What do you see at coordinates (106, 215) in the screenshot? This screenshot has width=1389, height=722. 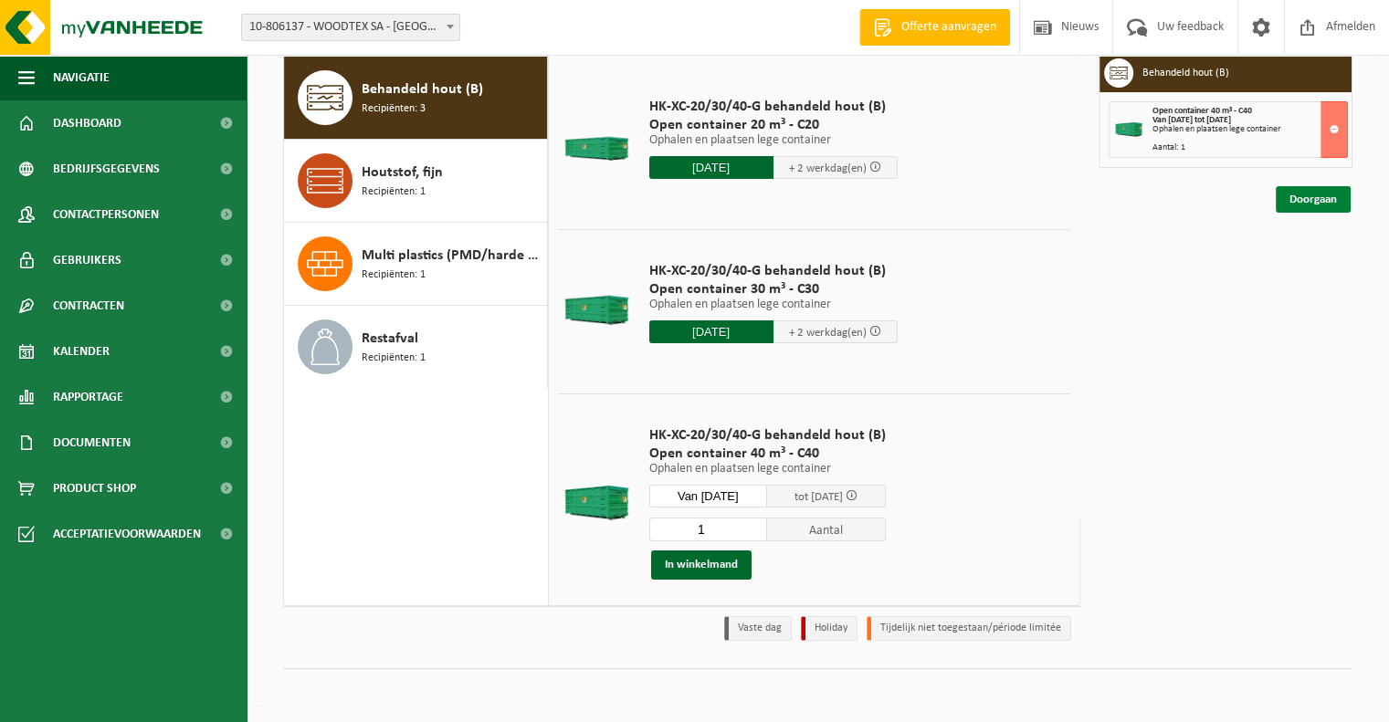 I see `span: Contactpersonen` at bounding box center [106, 215].